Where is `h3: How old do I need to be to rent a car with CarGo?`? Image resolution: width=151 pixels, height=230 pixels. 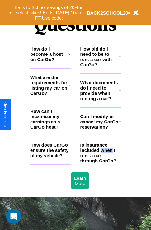
h3: How old do I need to be to rent a car with CarGo? is located at coordinates (99, 57).